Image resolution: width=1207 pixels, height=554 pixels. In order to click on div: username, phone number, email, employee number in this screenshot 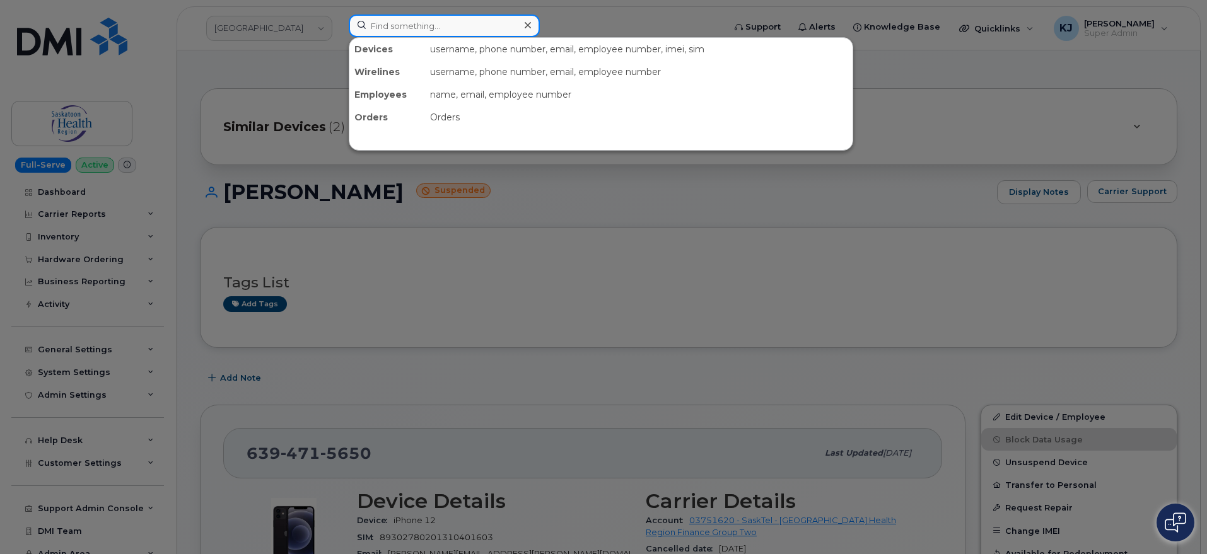, I will do `click(639, 72)`.